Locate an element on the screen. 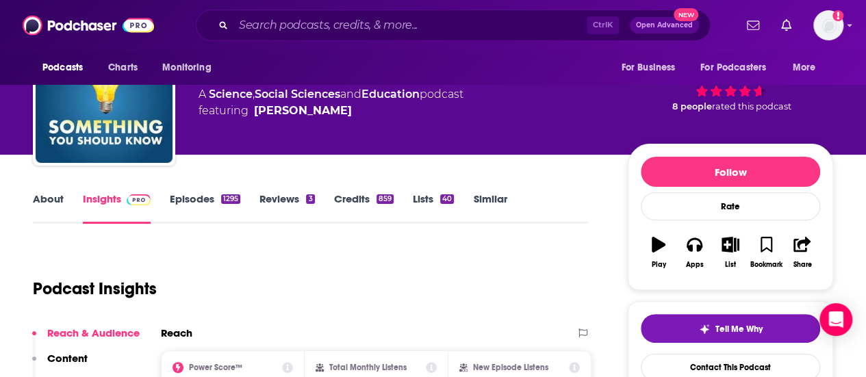 The height and width of the screenshot is (377, 866). span: and is located at coordinates (350, 94).